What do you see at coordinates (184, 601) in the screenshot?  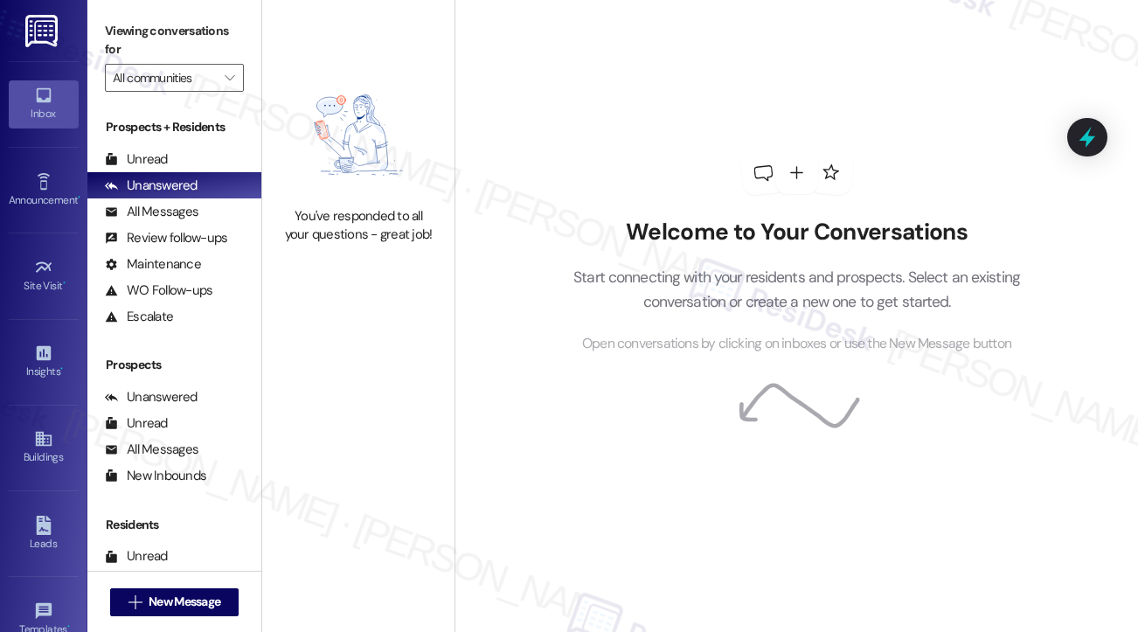 I see `span: New Message` at bounding box center [184, 601].